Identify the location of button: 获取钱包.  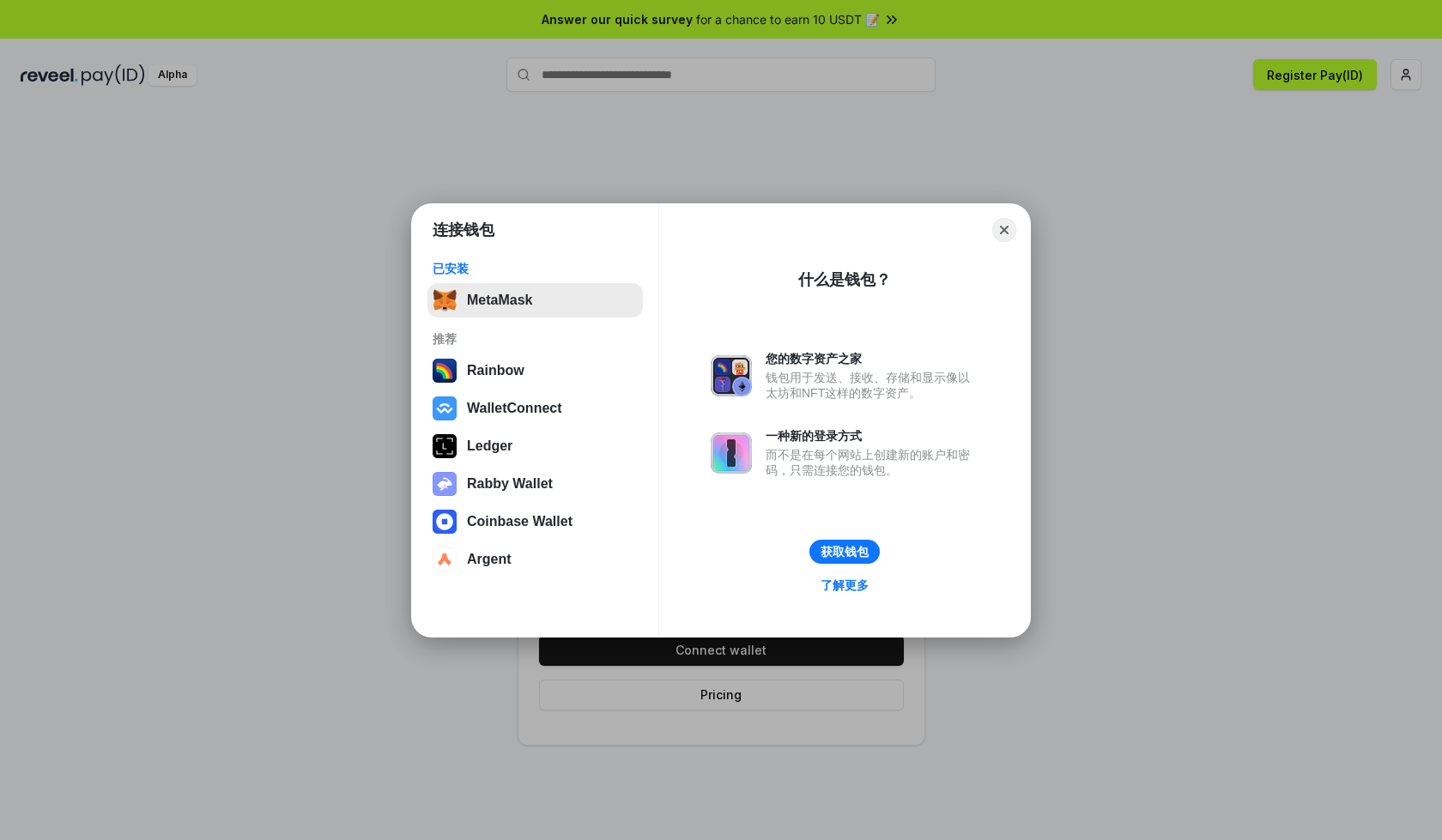
(844, 551).